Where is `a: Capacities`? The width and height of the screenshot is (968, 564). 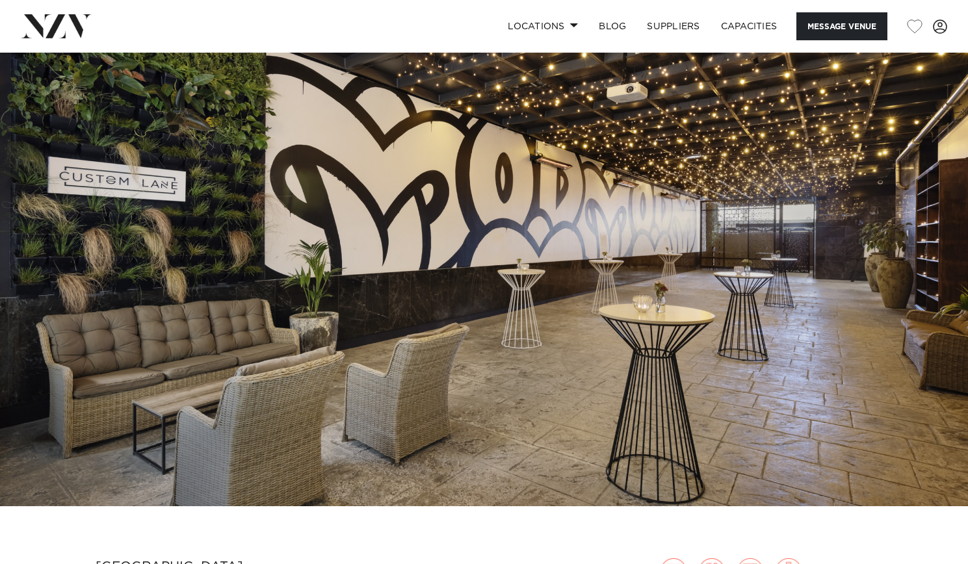
a: Capacities is located at coordinates (749, 26).